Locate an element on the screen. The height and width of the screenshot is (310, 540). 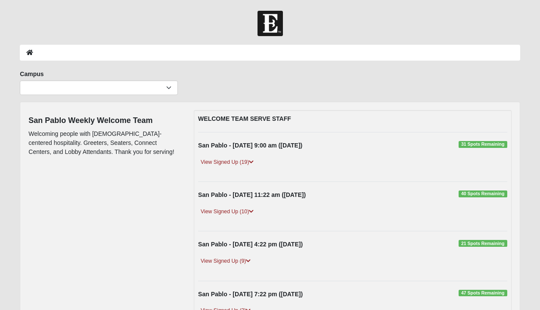
img: Church of Eleven22 Logo is located at coordinates (270, 23).